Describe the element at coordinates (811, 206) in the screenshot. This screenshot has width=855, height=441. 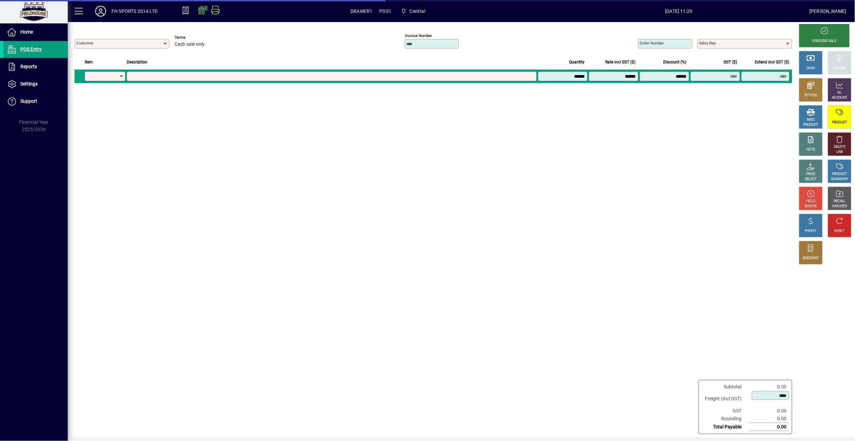
I see `div: INVOICE` at that location.